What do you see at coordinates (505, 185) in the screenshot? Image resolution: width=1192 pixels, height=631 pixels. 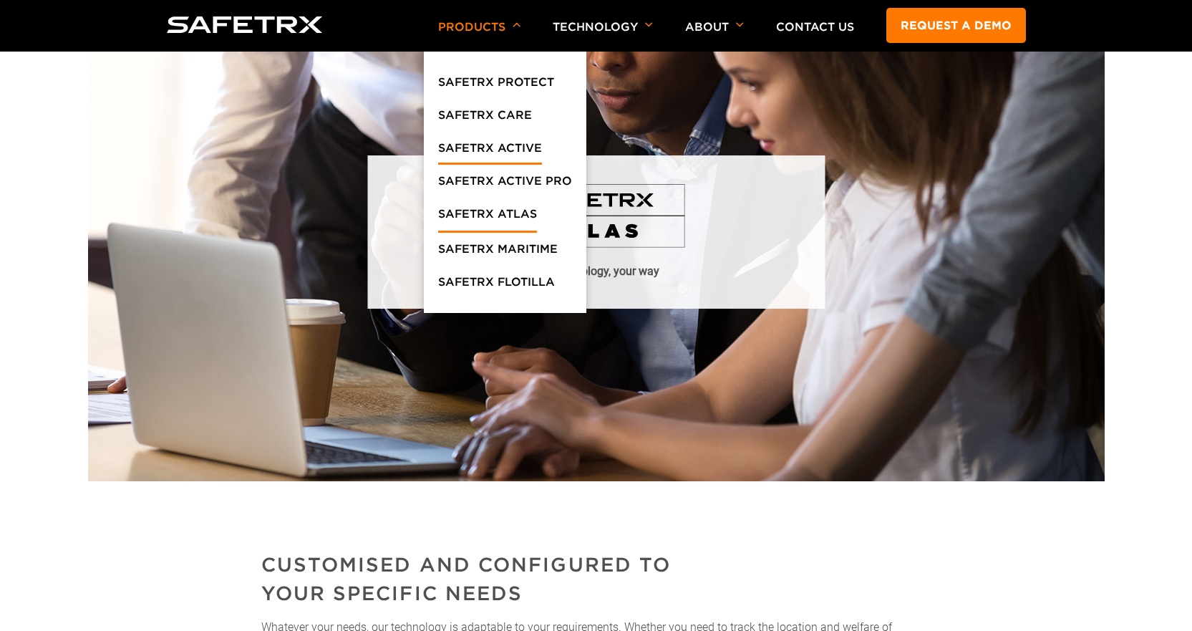 I see `a: SafeTrx Active Pro` at bounding box center [505, 185].